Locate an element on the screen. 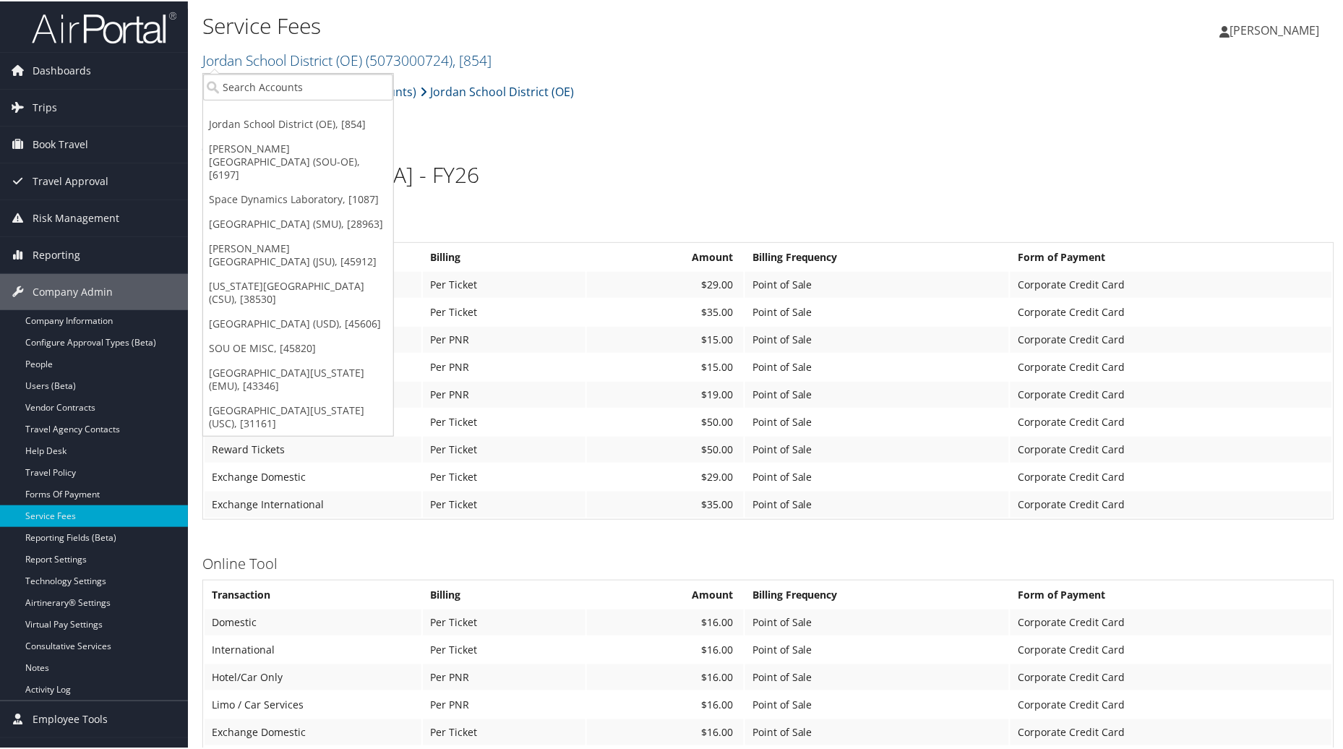 Image resolution: width=1343 pixels, height=749 pixels. h3: Online Tool is located at coordinates (769, 563).